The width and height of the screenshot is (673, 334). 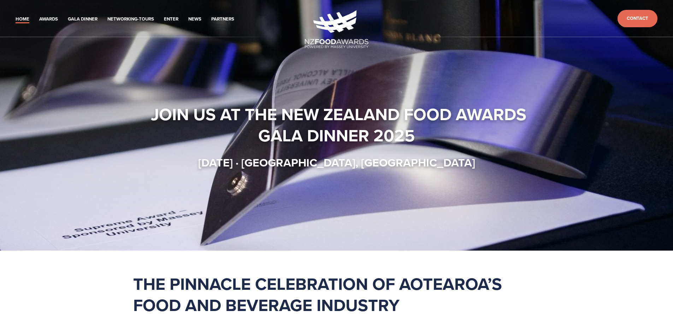 What do you see at coordinates (337, 294) in the screenshot?
I see `h1: The pinnacle celebration of Aotearoa’s food and beverage industry` at bounding box center [337, 294].